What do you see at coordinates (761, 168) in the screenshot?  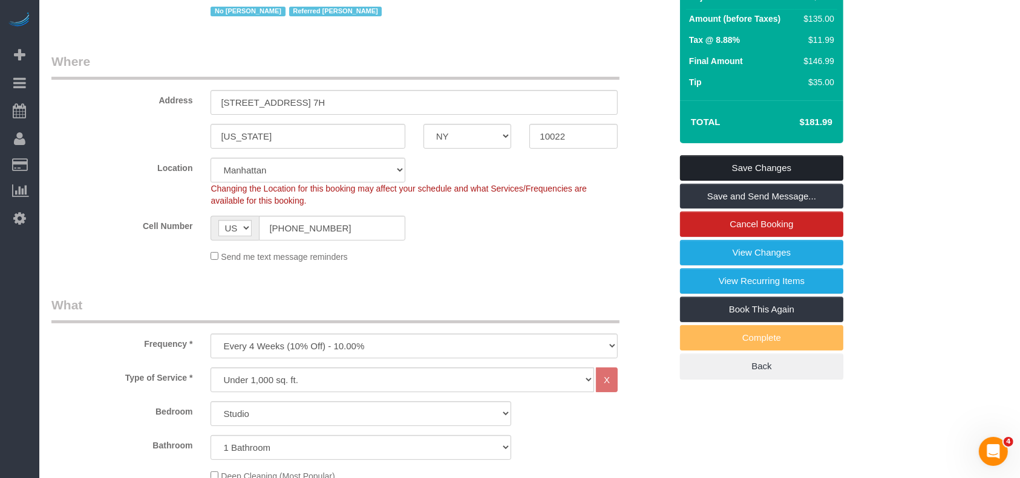 I see `a: Save Changes` at bounding box center [761, 168].